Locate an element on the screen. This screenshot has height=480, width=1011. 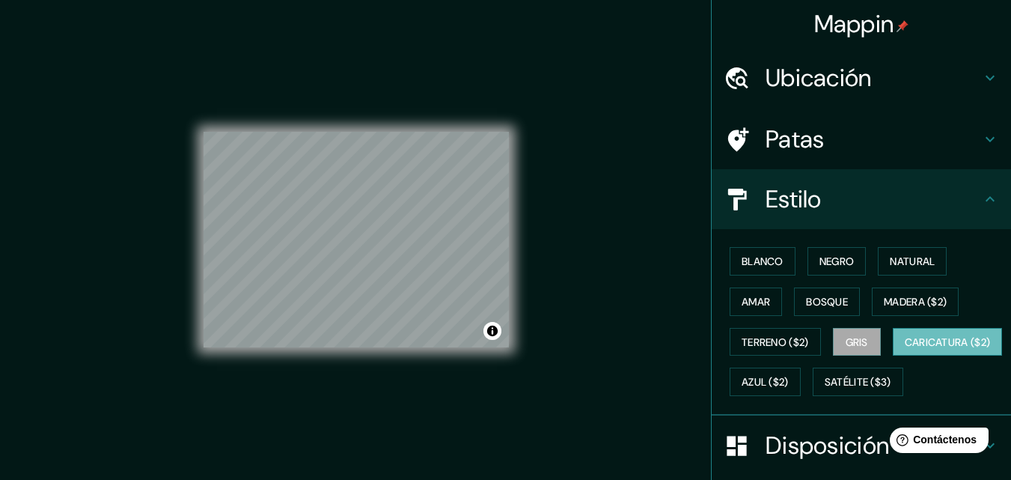
font: Blanco is located at coordinates (762, 261).